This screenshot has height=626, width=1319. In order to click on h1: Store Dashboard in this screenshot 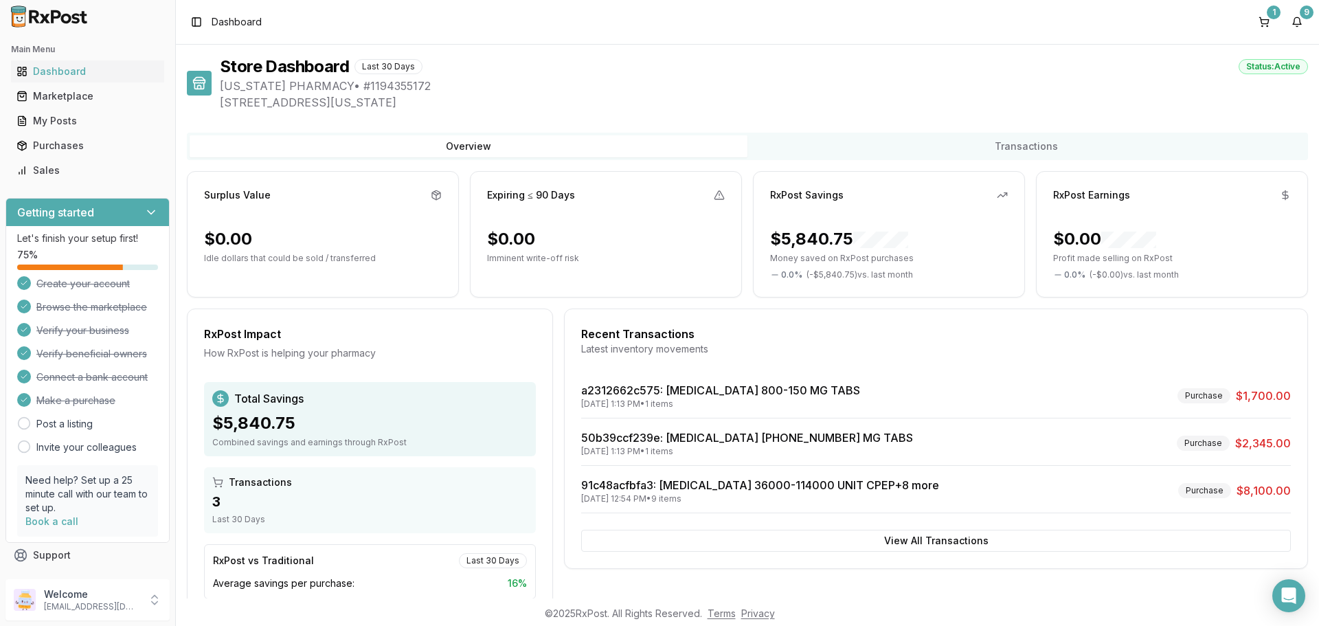, I will do `click(284, 67)`.